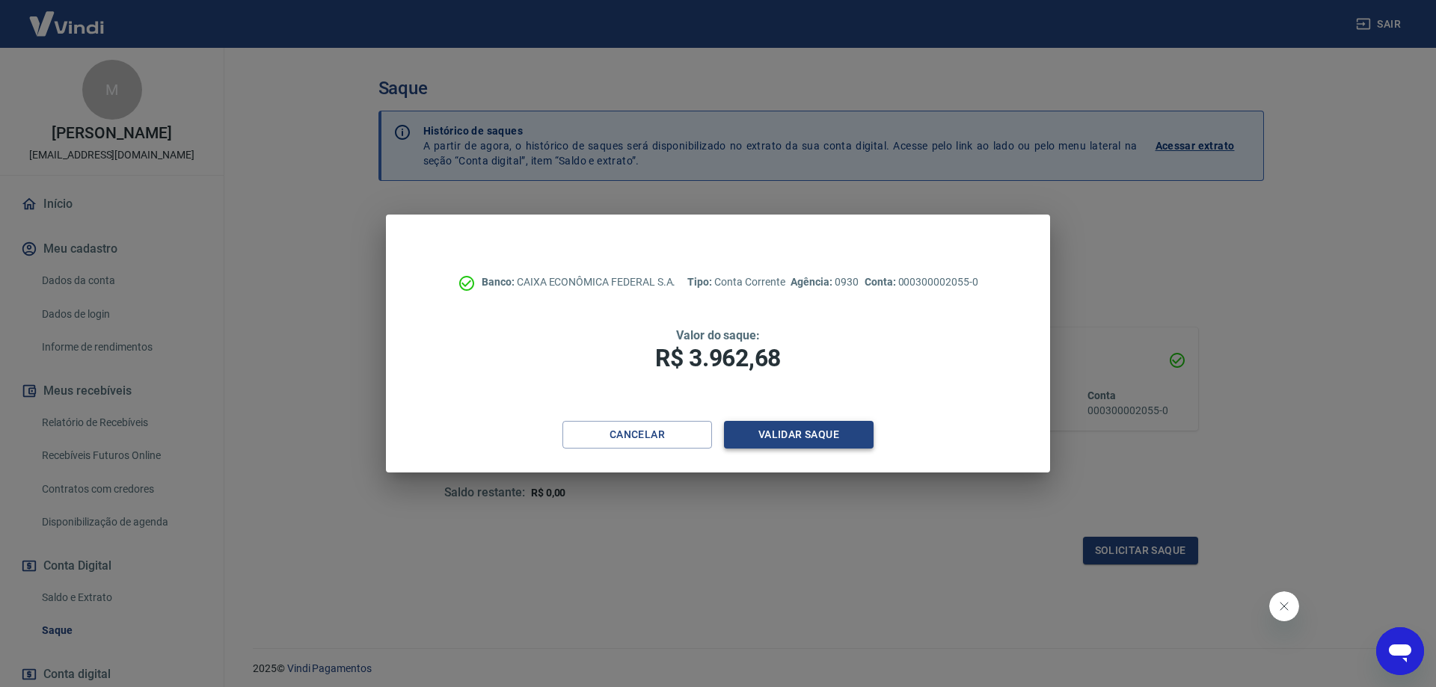 The image size is (1436, 687). Describe the element at coordinates (812, 282) in the screenshot. I see `span: Agência:` at that location.